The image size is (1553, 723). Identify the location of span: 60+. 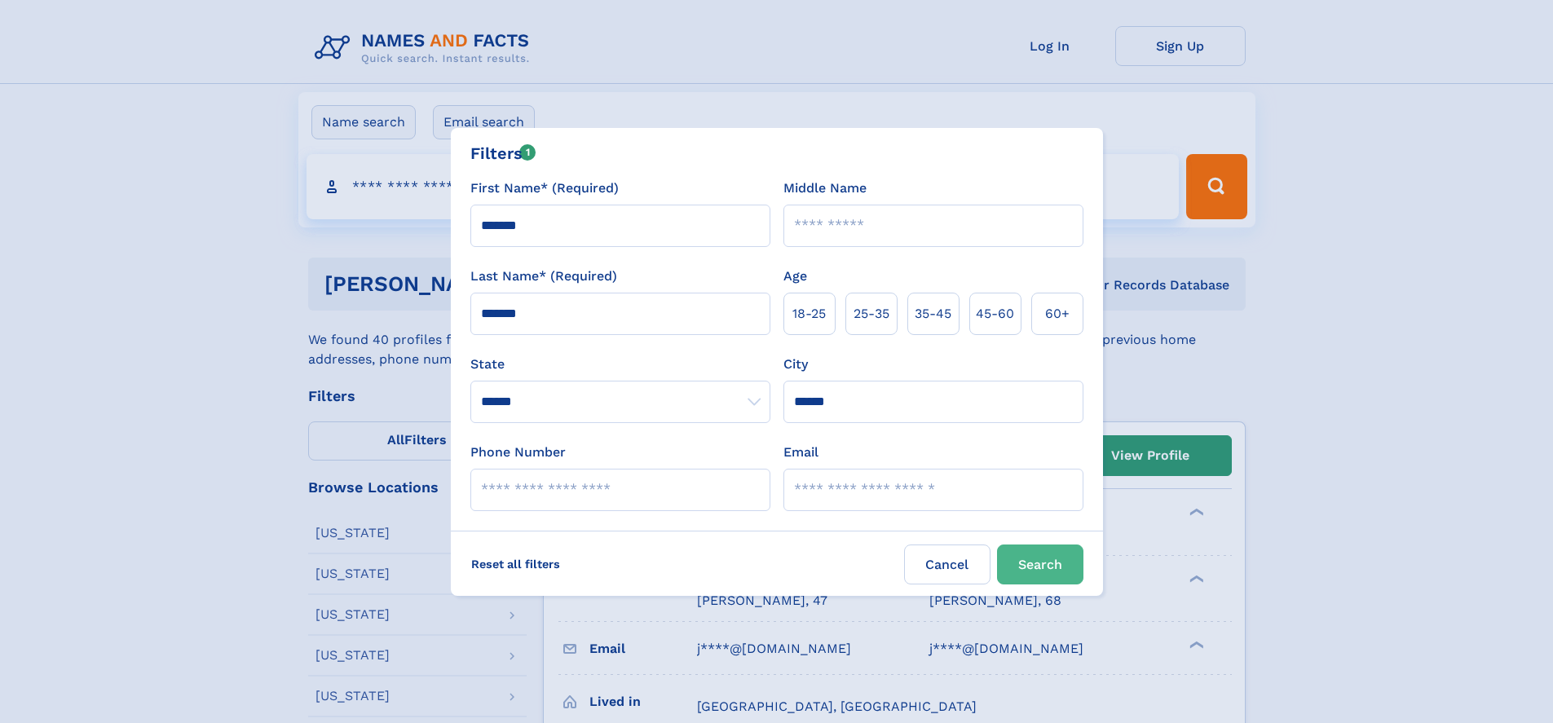
(1057, 314).